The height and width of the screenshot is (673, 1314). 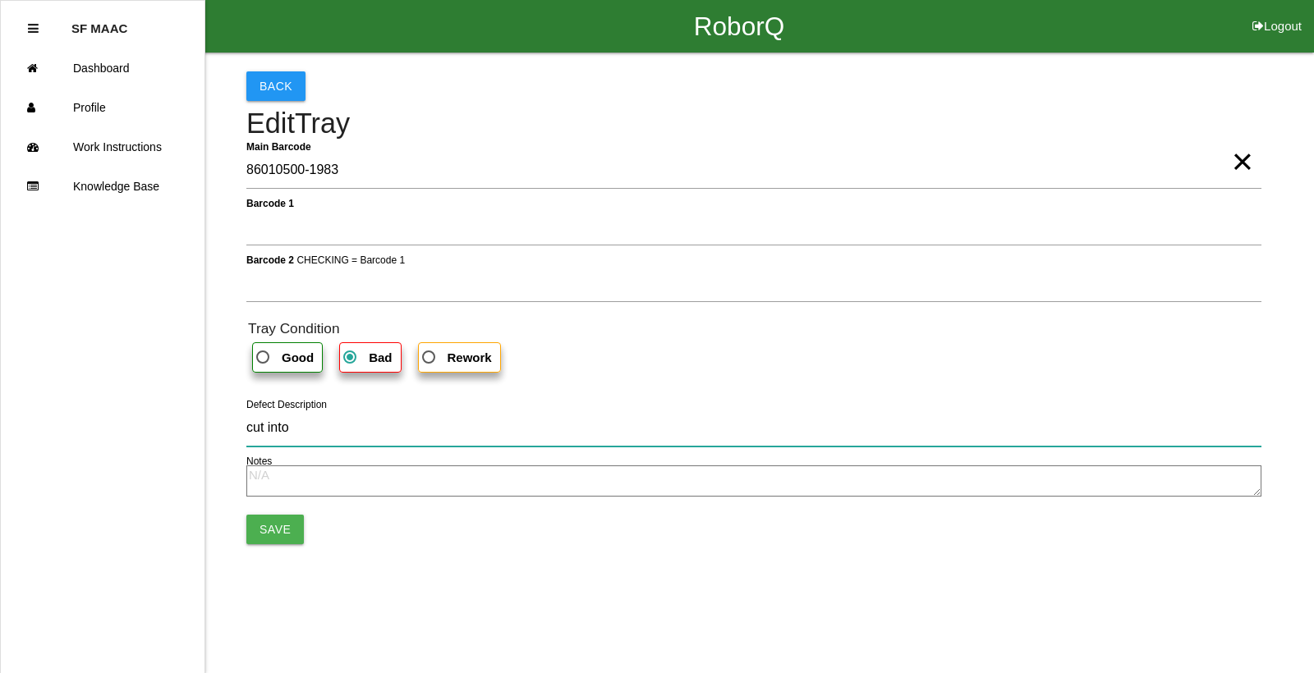 I want to click on button: Back, so click(x=276, y=86).